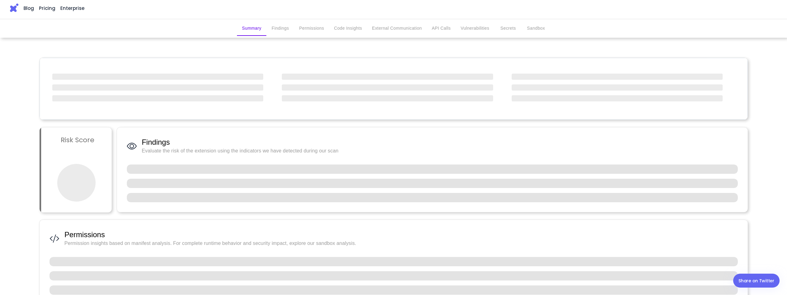 The height and width of the screenshot is (295, 787). Describe the element at coordinates (756, 281) in the screenshot. I see `a: Share on Twitter` at that location.